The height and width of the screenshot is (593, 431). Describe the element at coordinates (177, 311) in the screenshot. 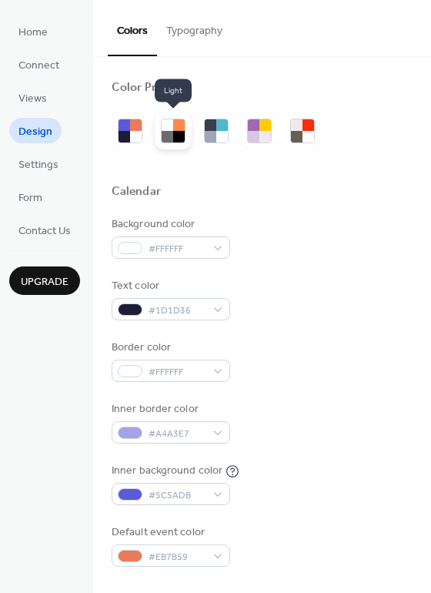

I see `span: #1D1D36` at that location.